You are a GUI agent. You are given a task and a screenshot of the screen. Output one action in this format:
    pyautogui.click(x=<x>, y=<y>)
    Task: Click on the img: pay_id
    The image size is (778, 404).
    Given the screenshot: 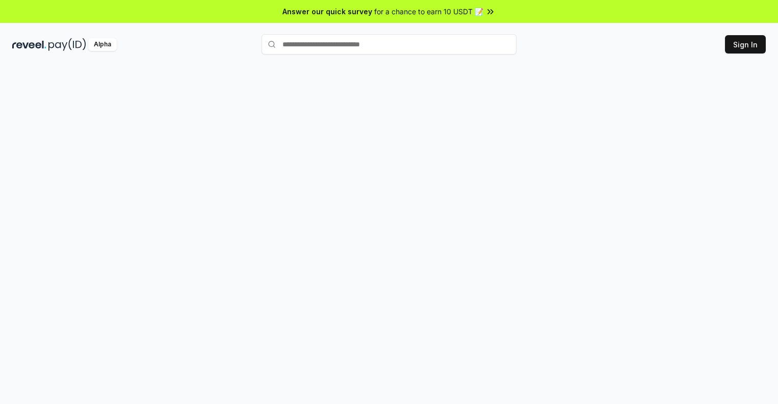 What is the action you would take?
    pyautogui.click(x=67, y=44)
    